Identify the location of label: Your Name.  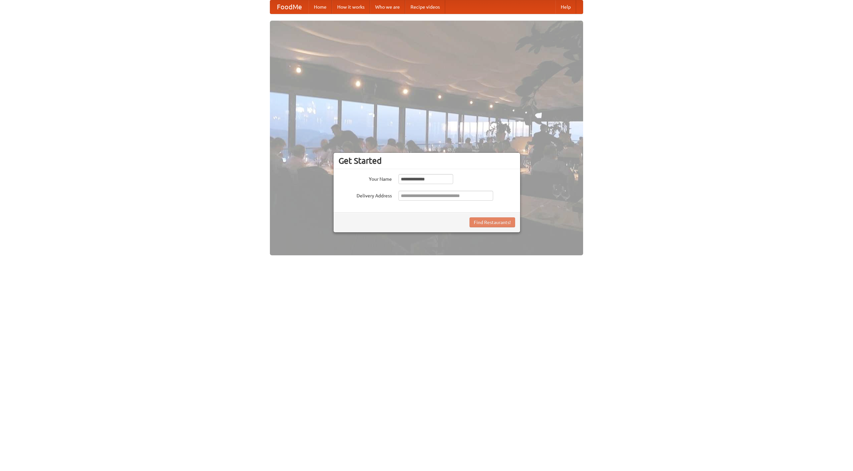
(365, 178).